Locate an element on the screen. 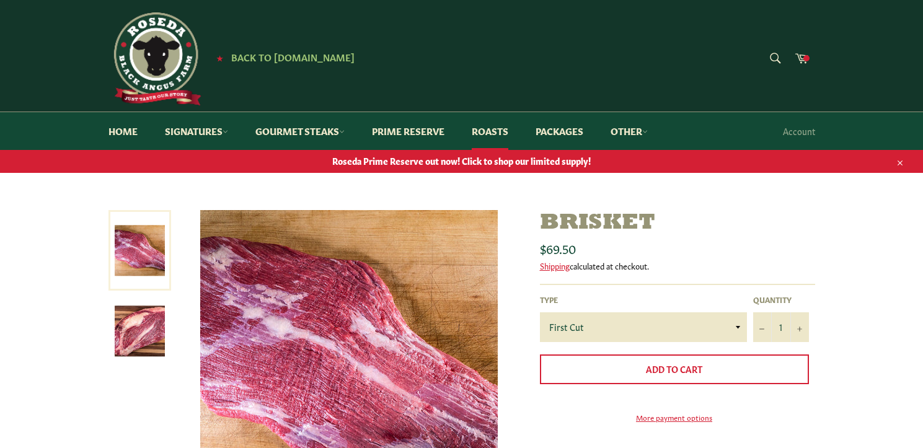 The width and height of the screenshot is (923, 448). button: Reduce item quantity by one is located at coordinates (762, 327).